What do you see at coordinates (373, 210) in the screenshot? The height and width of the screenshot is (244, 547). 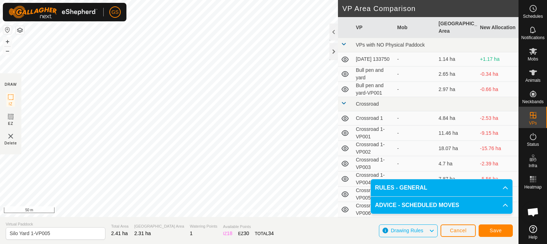 I see `td: Crossroad 1-VP006` at bounding box center [373, 210].